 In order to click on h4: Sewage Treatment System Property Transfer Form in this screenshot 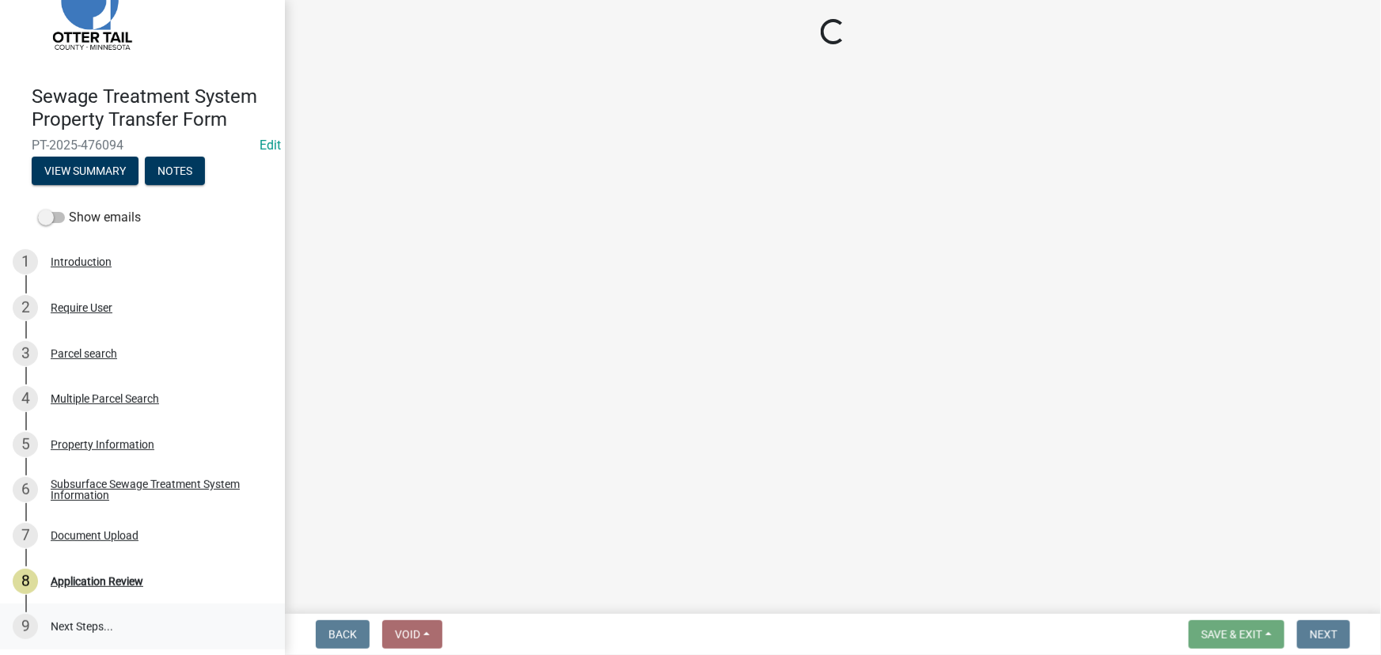, I will do `click(152, 108)`.